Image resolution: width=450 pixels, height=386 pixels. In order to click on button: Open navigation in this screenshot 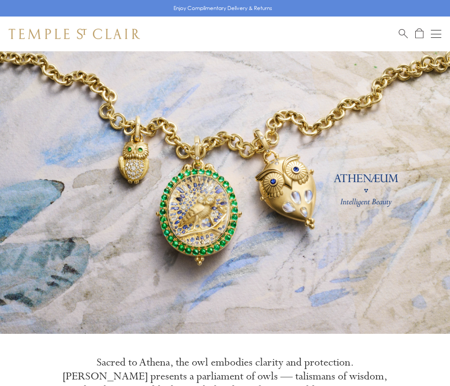, I will do `click(436, 34)`.